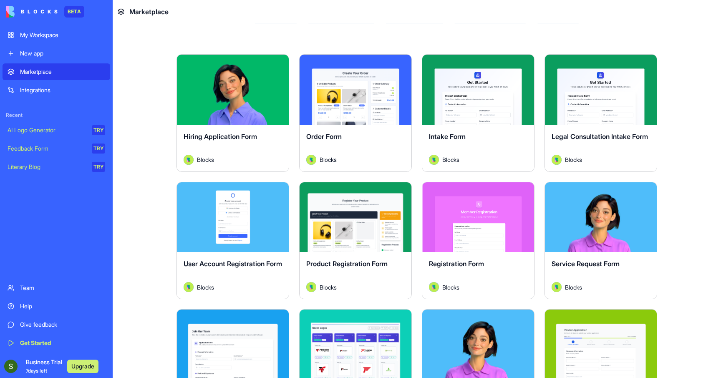  Describe the element at coordinates (63, 288) in the screenshot. I see `div: Team` at that location.